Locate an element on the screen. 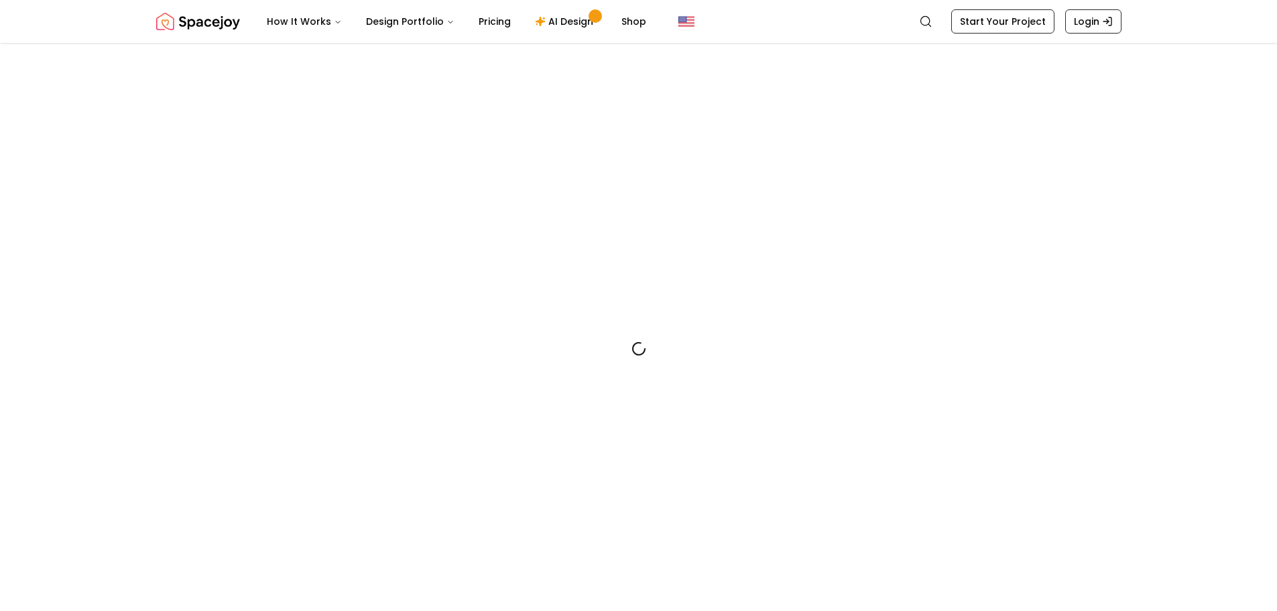 The width and height of the screenshot is (1277, 611). a: AI Design is located at coordinates (566, 21).